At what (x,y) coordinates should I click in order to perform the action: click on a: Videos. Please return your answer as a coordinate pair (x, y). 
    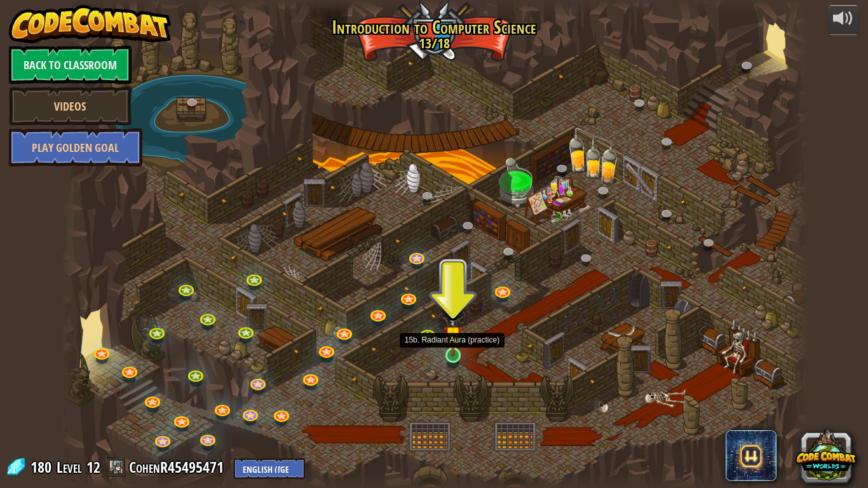
    Looking at the image, I should click on (70, 106).